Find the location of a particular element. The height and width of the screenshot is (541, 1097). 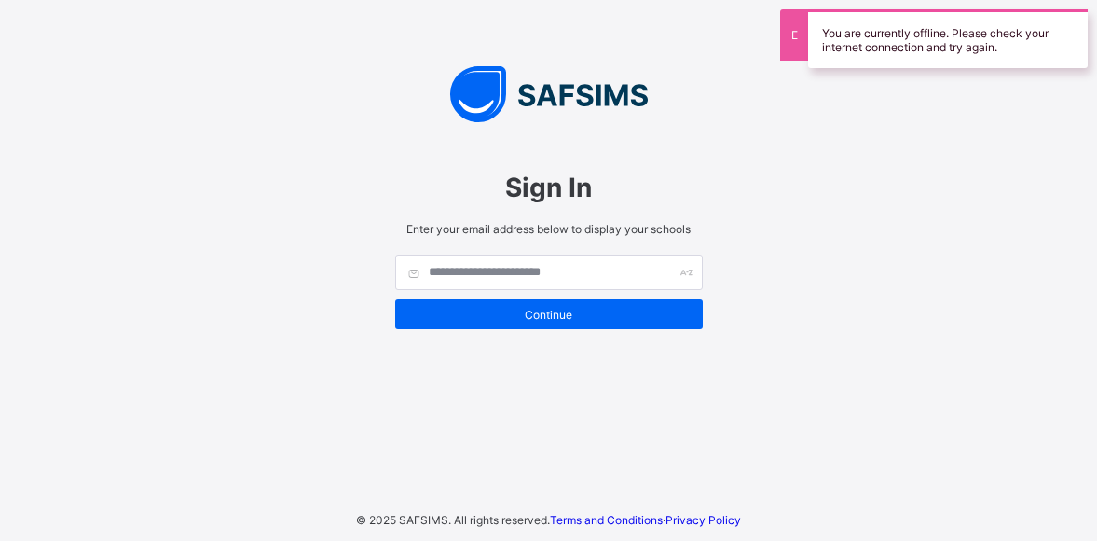

a: Privacy Policy is located at coordinates (703, 519).